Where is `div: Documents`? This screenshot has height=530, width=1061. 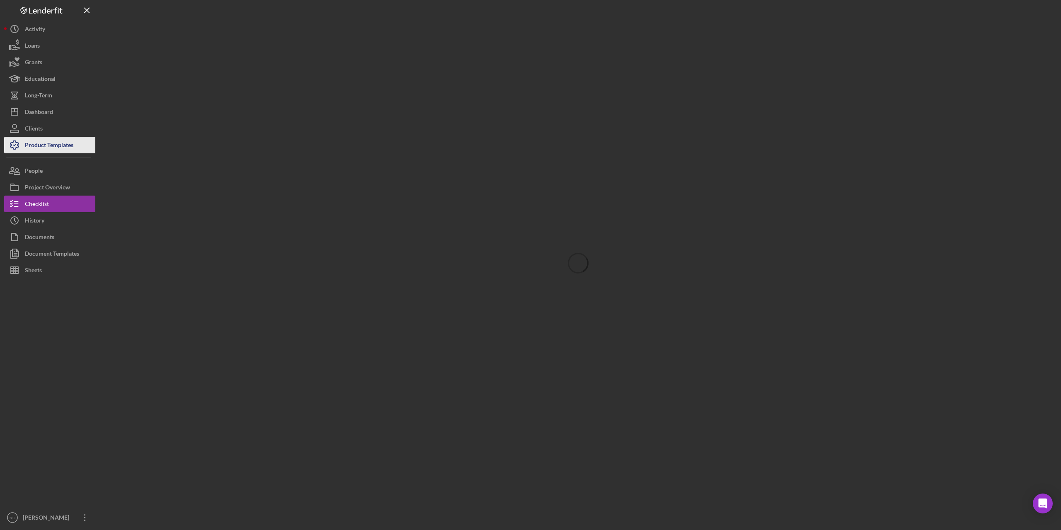 div: Documents is located at coordinates (39, 238).